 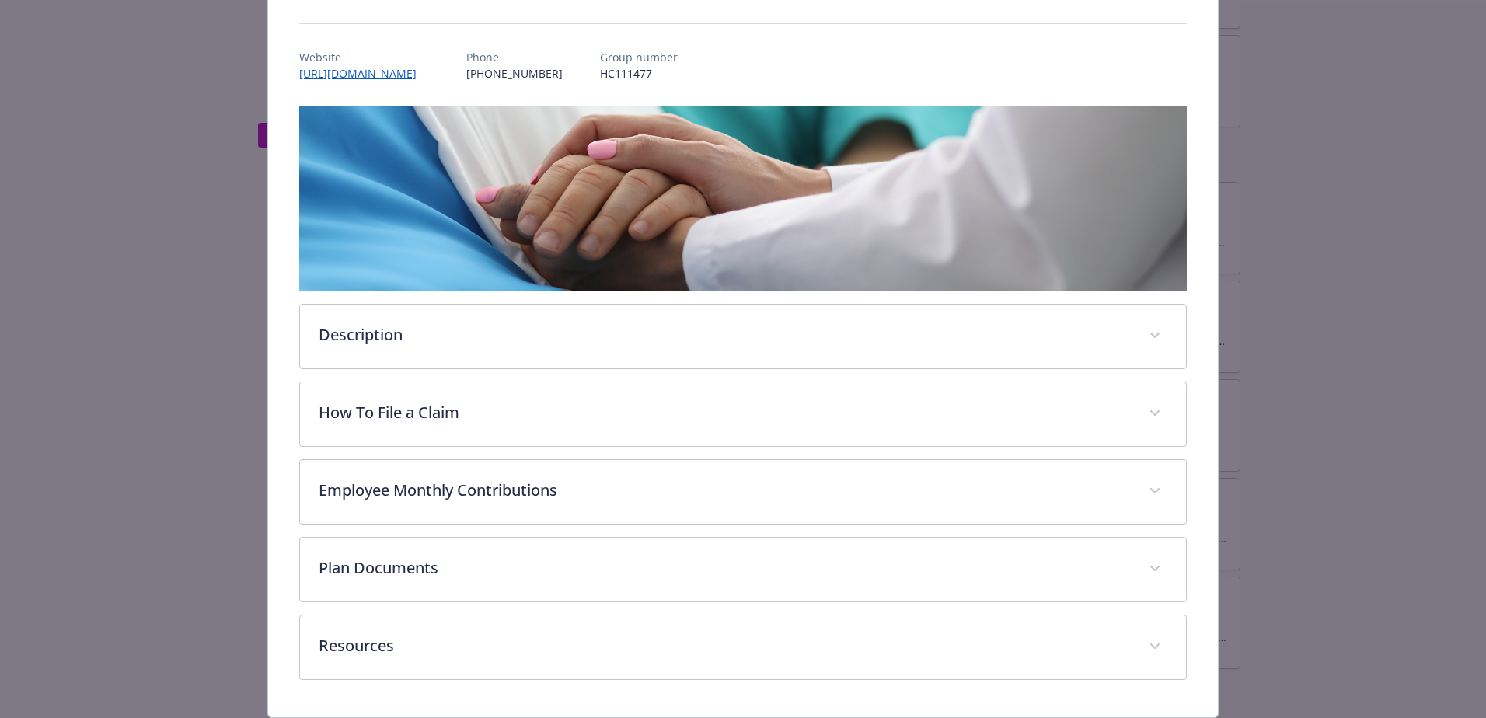 I want to click on img: banner, so click(x=743, y=199).